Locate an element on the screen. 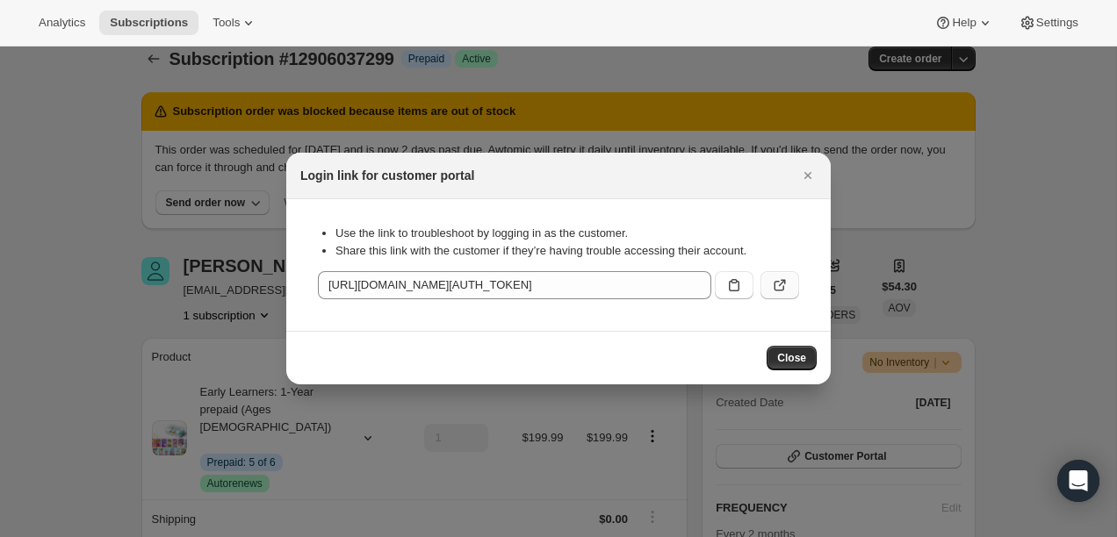 This screenshot has height=537, width=1117. button: Analytics is located at coordinates (61, 23).